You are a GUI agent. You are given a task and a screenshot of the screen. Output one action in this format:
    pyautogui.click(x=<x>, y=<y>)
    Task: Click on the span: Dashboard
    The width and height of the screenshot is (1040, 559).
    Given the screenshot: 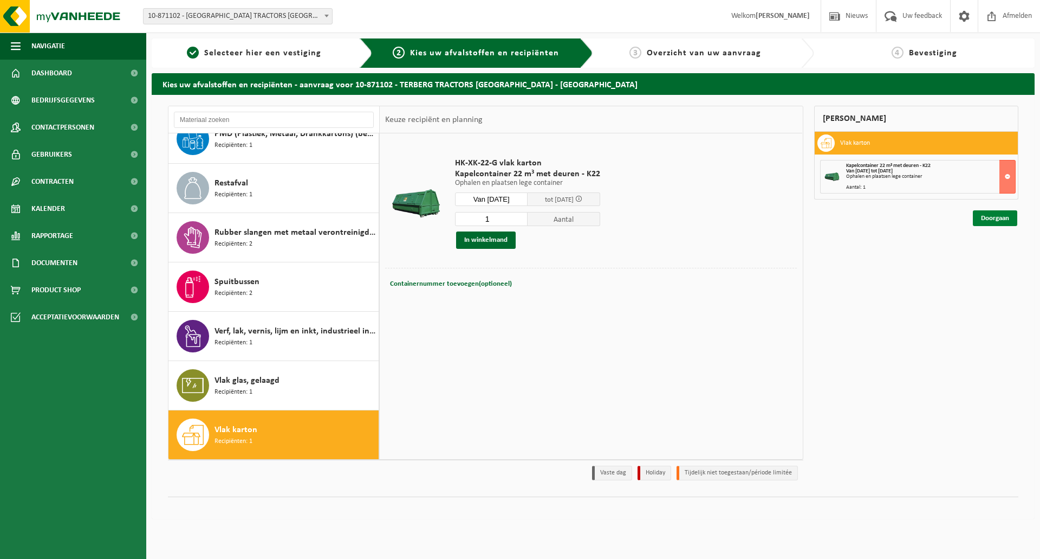 What is the action you would take?
    pyautogui.click(x=51, y=73)
    